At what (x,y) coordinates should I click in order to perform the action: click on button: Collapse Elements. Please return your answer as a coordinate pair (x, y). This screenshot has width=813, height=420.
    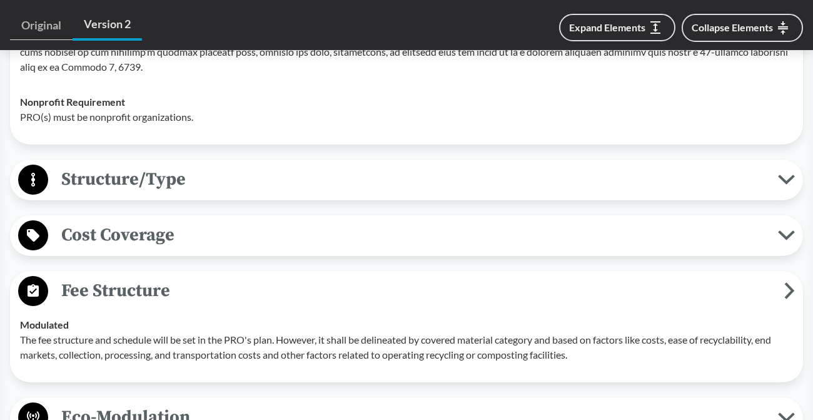
    Looking at the image, I should click on (743, 28).